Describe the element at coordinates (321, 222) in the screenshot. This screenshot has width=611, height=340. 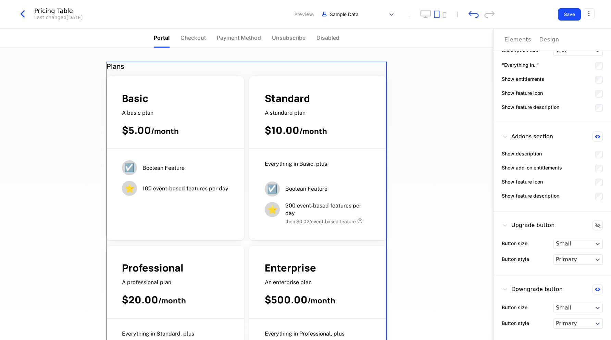
I see `span: then $0.02 / event-based feature` at that location.